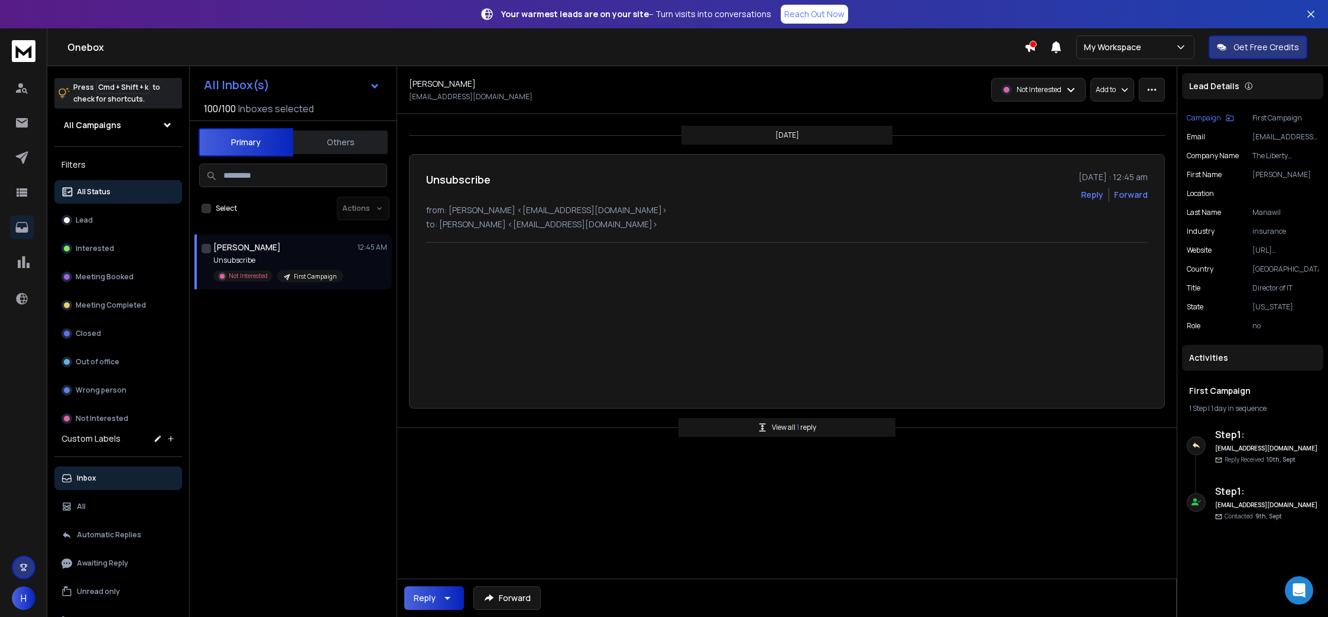  I want to click on button: Interested, so click(118, 249).